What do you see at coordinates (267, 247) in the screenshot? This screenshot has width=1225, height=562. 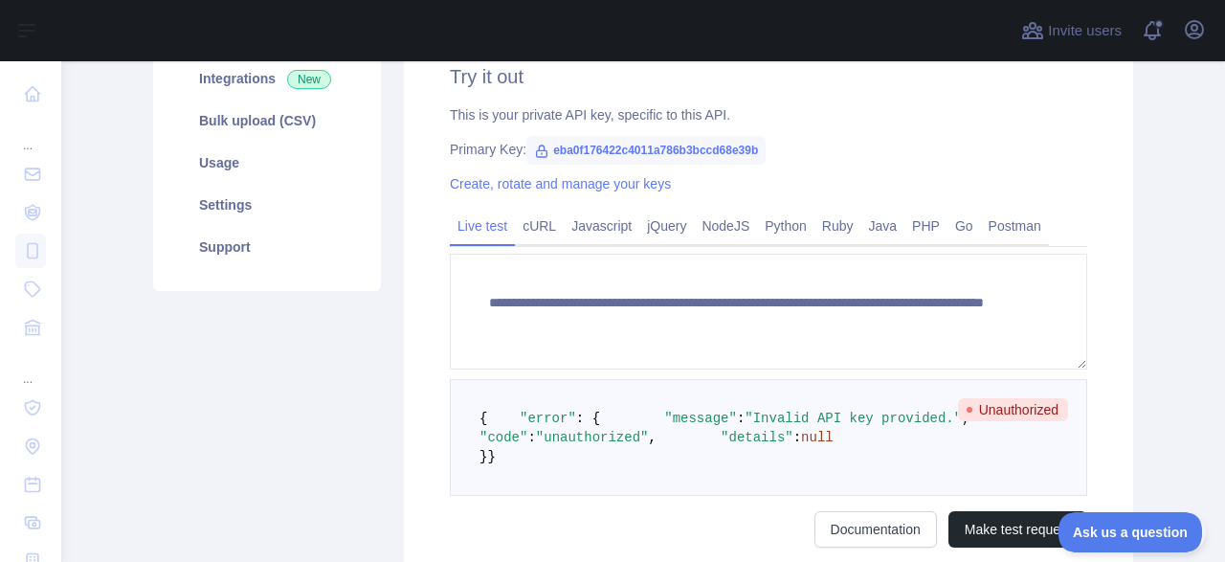 I see `a: Support` at bounding box center [267, 247].